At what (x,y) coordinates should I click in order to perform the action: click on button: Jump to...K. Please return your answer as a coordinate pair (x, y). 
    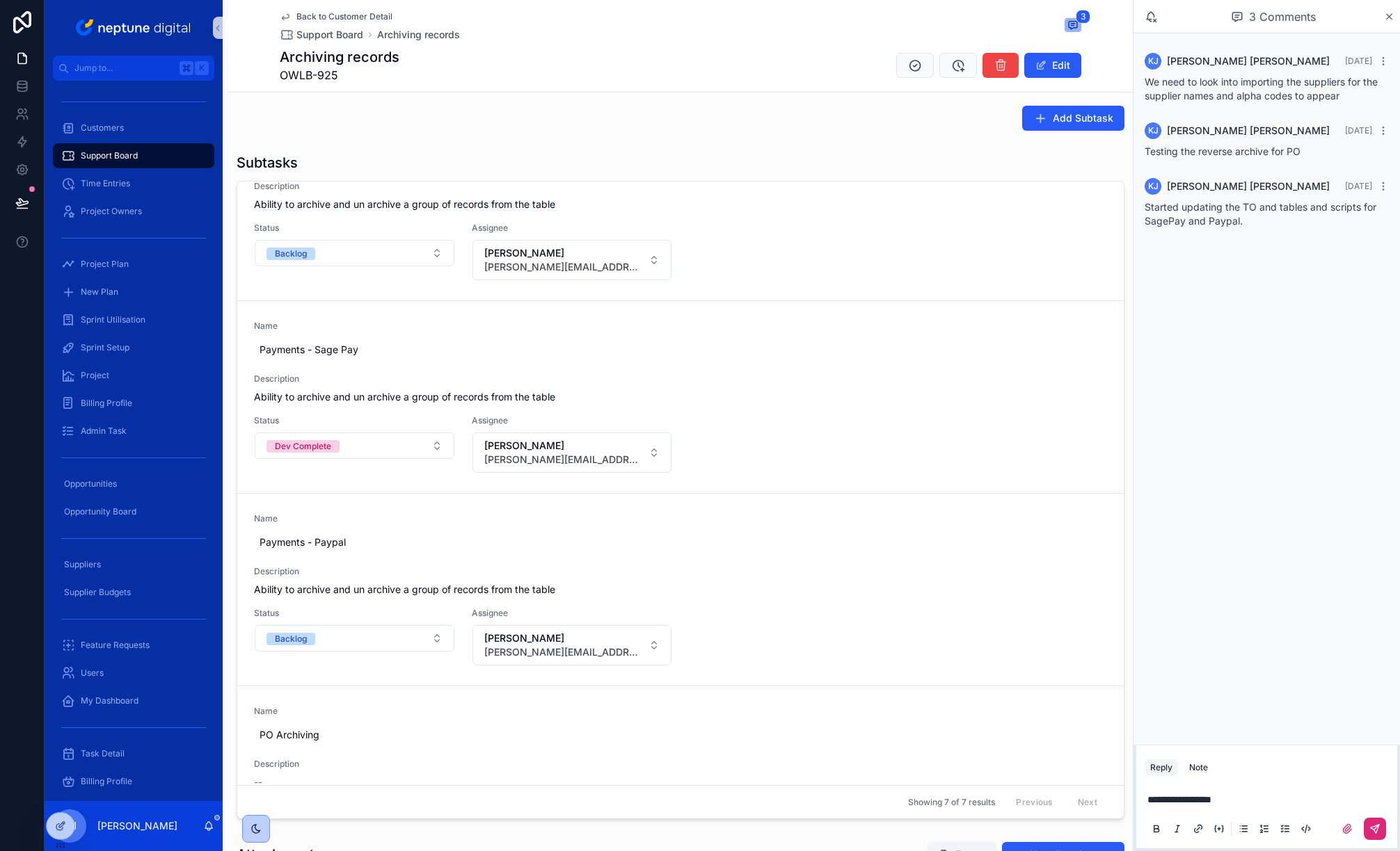
    Looking at the image, I should click on (133, 68).